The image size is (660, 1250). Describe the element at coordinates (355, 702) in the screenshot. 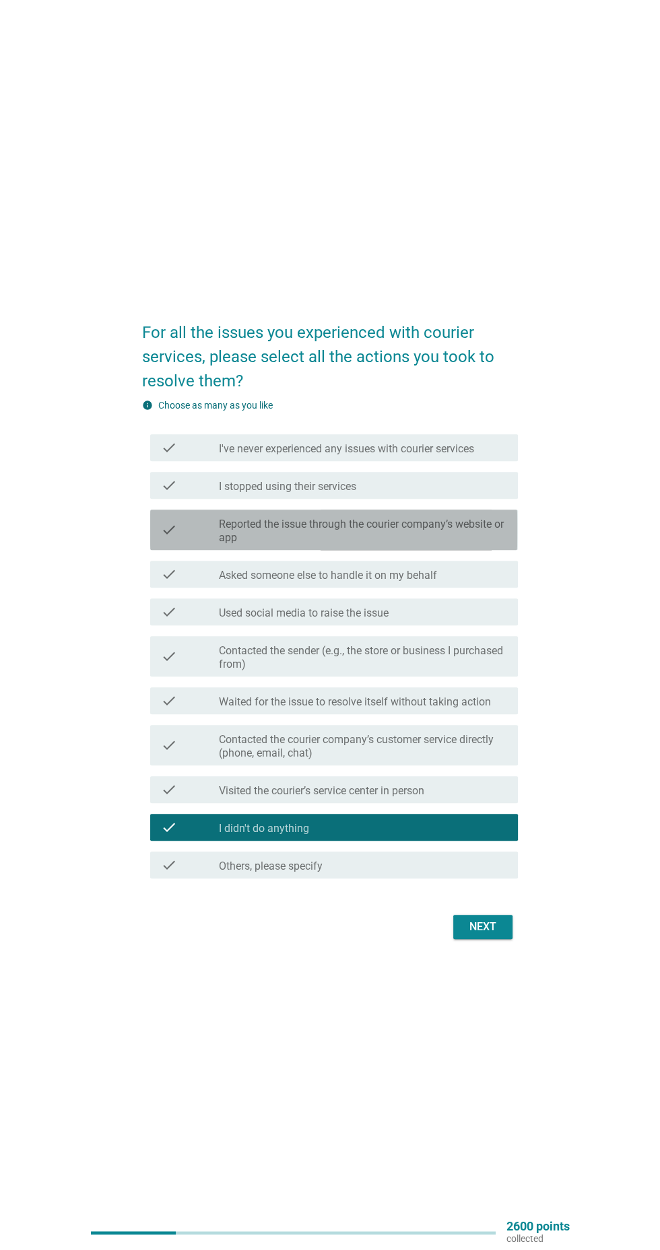

I see `label: Waited for the issue to resolve itself without taking action` at that location.